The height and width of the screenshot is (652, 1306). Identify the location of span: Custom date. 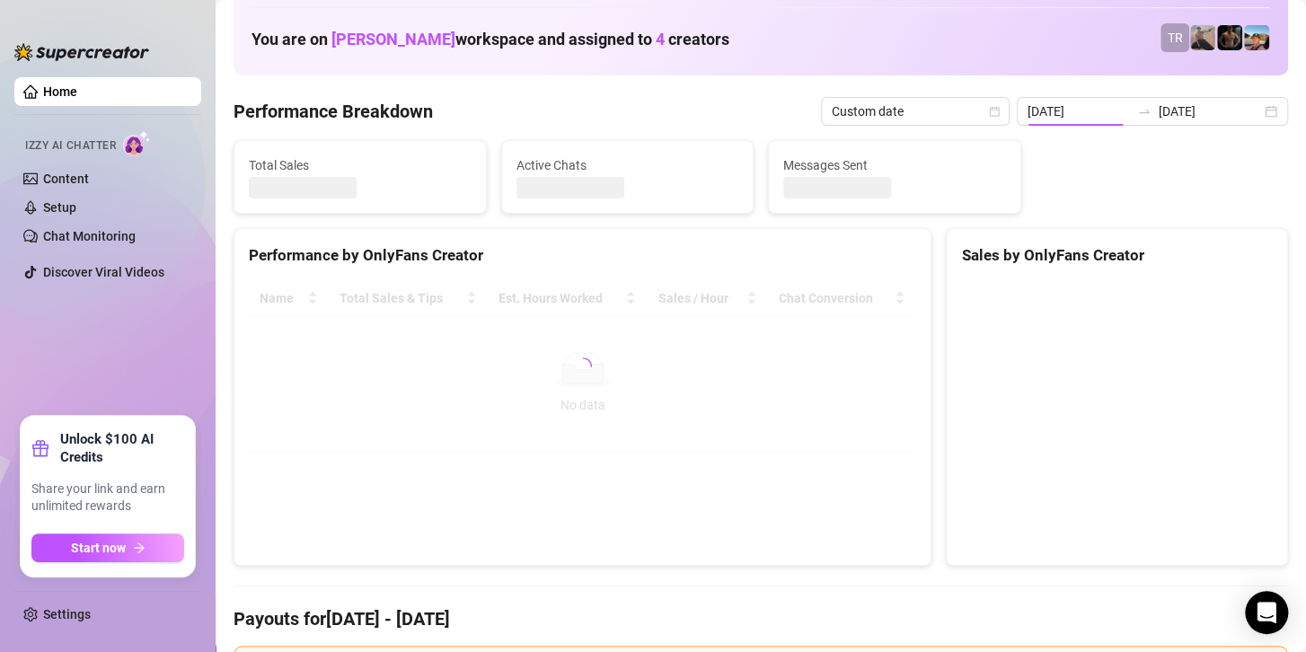
(915, 111).